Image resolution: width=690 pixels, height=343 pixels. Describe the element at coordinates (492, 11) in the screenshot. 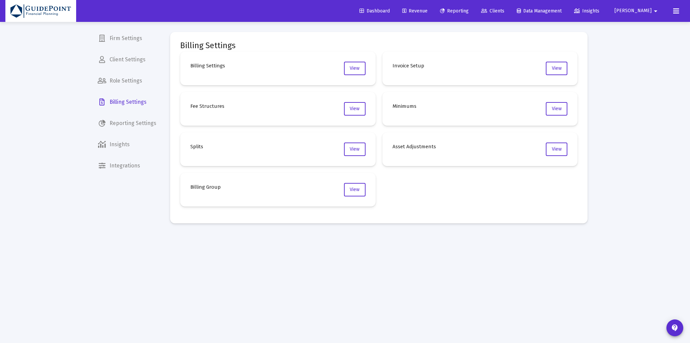

I see `a: Clients` at that location.